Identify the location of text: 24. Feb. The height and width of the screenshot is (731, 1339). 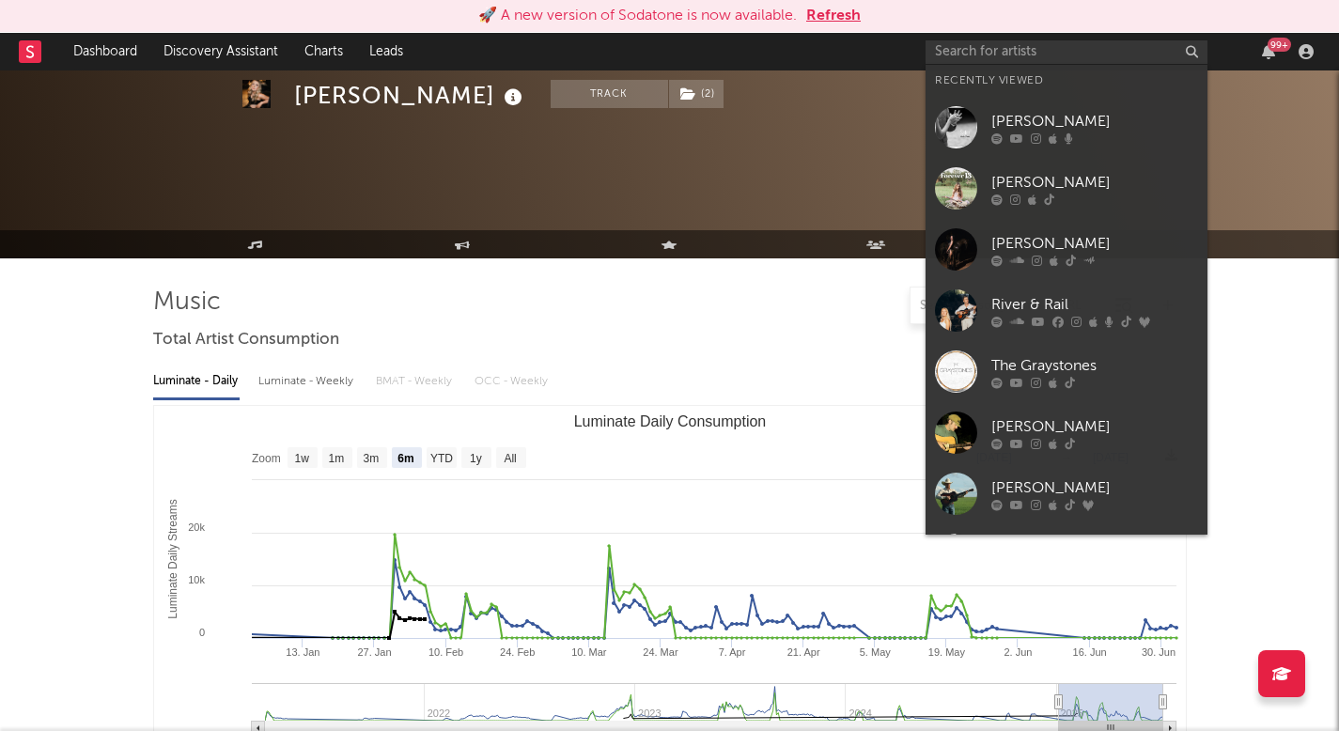
(517, 652).